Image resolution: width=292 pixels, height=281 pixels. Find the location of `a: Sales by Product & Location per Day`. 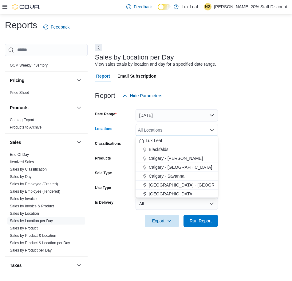

a: Sales by Product & Location per Day is located at coordinates (40, 243).